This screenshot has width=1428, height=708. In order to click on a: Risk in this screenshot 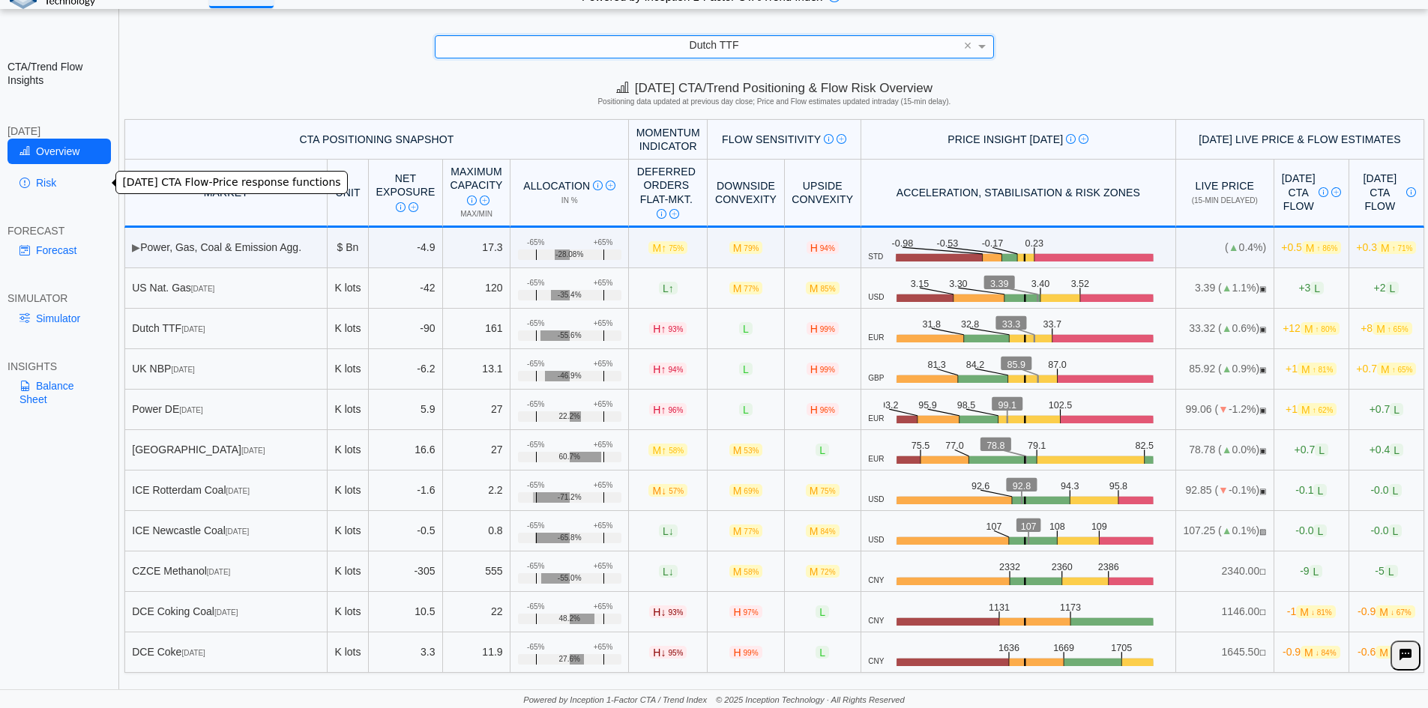, I will do `click(59, 183)`.